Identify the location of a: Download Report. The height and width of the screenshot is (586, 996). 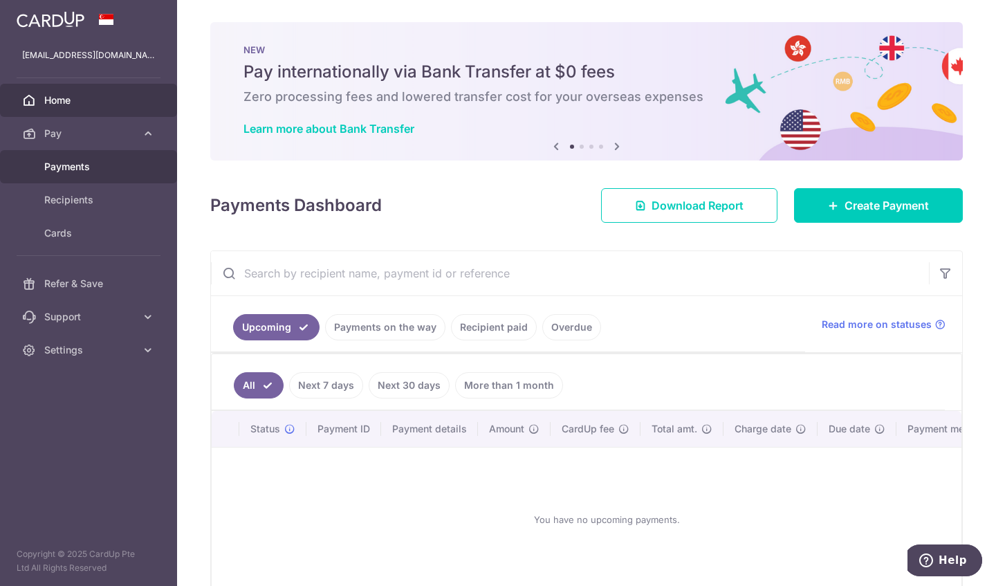
(689, 205).